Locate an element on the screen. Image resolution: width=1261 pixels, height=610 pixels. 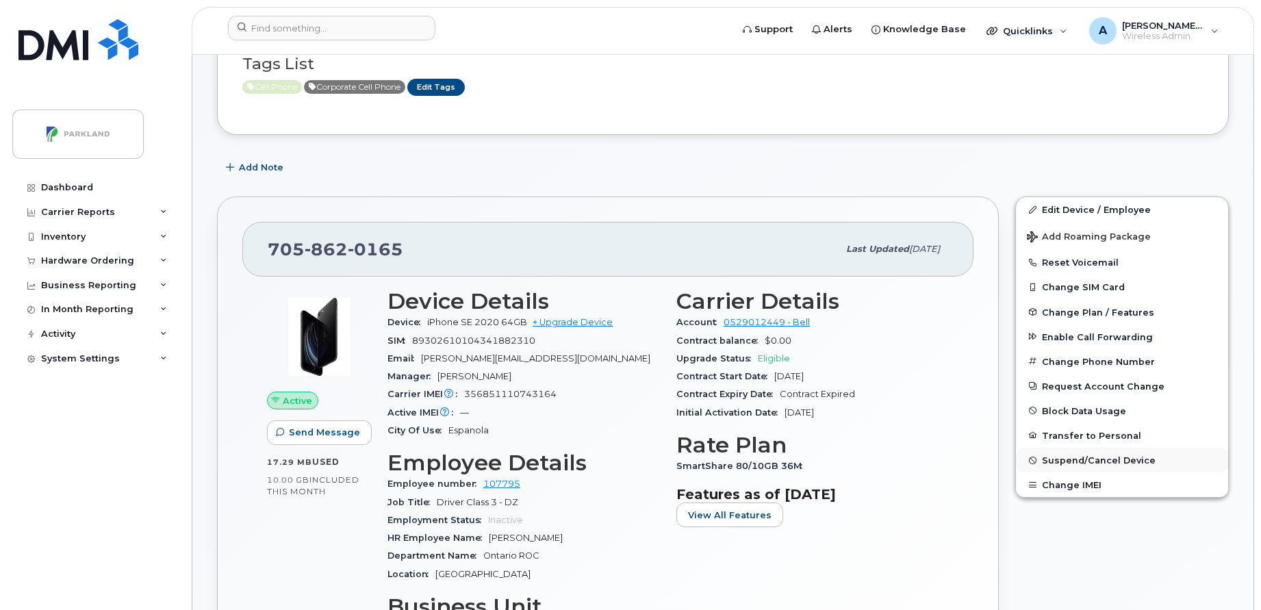
span: Add Note is located at coordinates (261, 167).